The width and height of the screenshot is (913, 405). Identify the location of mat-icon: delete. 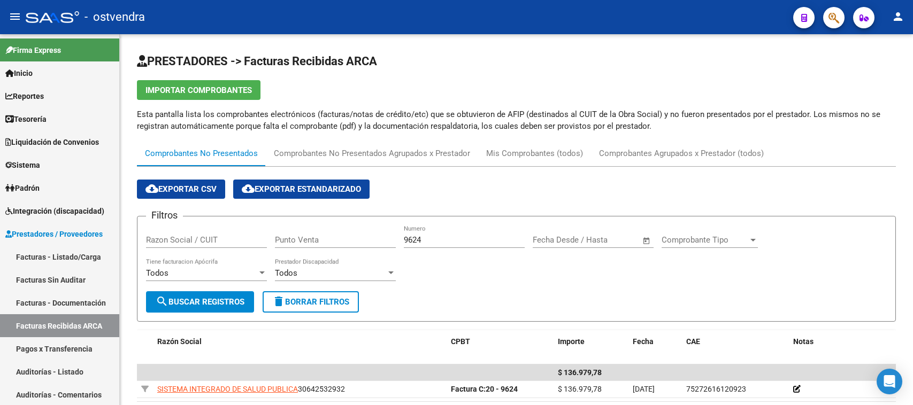
(279, 302).